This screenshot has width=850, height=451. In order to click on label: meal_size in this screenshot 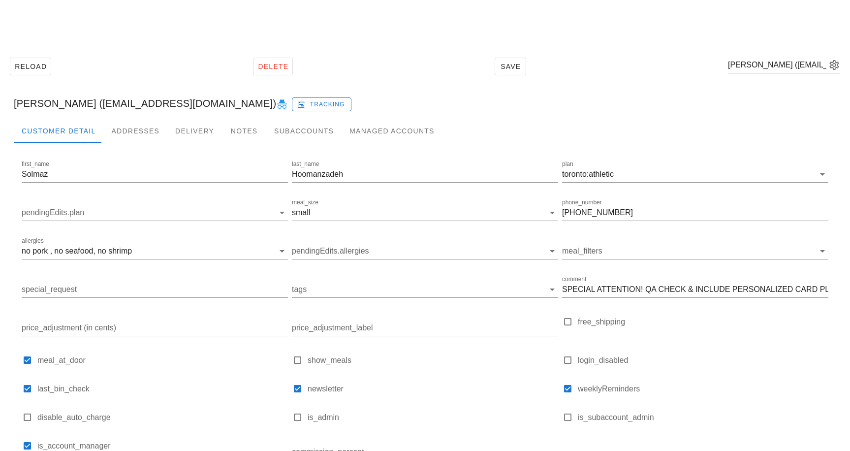, I will do `click(305, 202)`.